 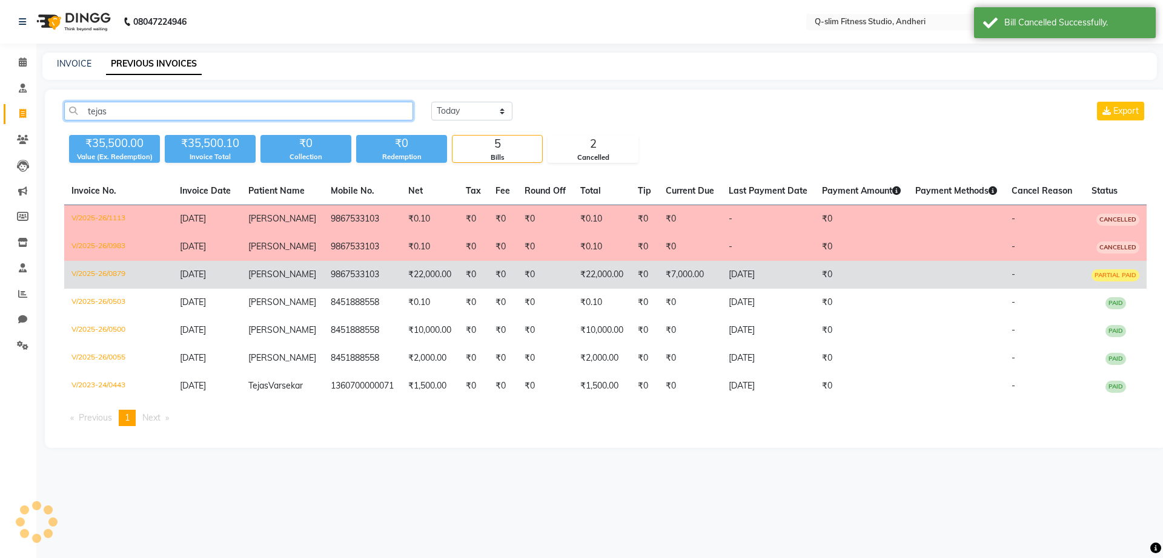 I want to click on span: Payment Amount, so click(x=861, y=191).